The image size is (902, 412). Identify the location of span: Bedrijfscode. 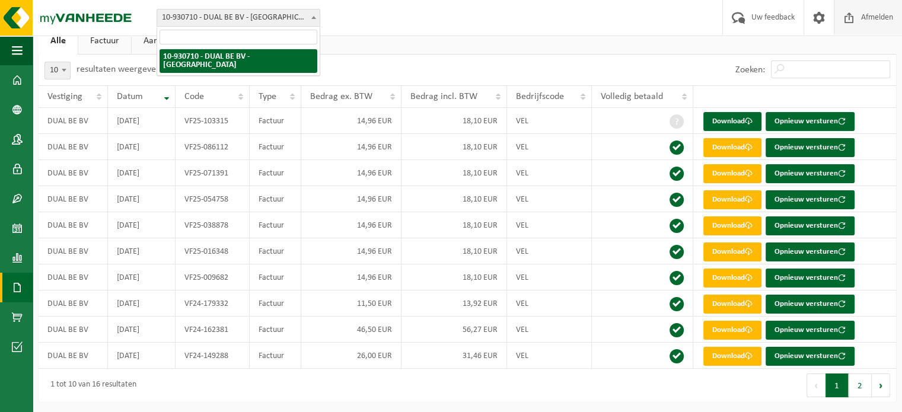
(540, 97).